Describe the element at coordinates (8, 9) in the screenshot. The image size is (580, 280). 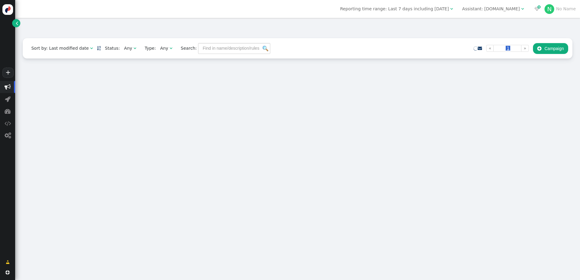
I see `img: logo-icon.svg` at that location.